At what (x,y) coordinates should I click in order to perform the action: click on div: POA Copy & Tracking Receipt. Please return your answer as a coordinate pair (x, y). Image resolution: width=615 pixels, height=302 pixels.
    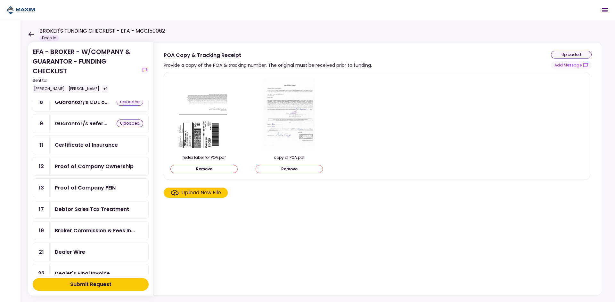
    Looking at the image, I should click on (268, 55).